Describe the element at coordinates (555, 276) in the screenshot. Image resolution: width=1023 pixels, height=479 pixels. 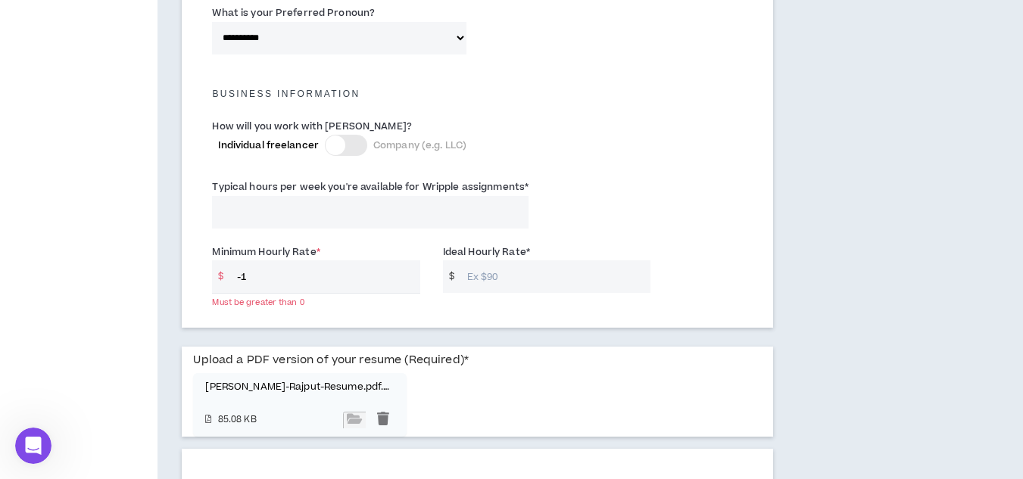
I see `input: Ex $90` at that location.